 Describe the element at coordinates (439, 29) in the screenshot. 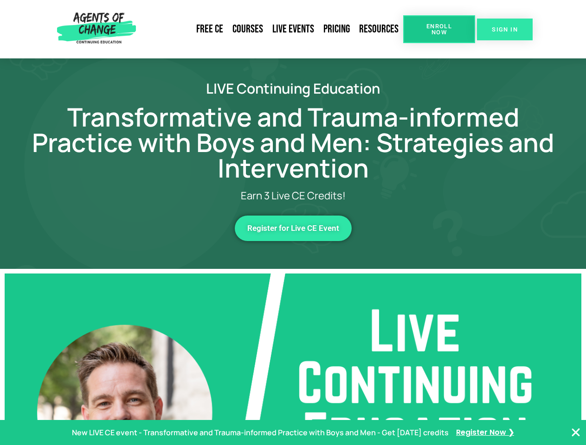

I see `a: Enroll Now` at that location.